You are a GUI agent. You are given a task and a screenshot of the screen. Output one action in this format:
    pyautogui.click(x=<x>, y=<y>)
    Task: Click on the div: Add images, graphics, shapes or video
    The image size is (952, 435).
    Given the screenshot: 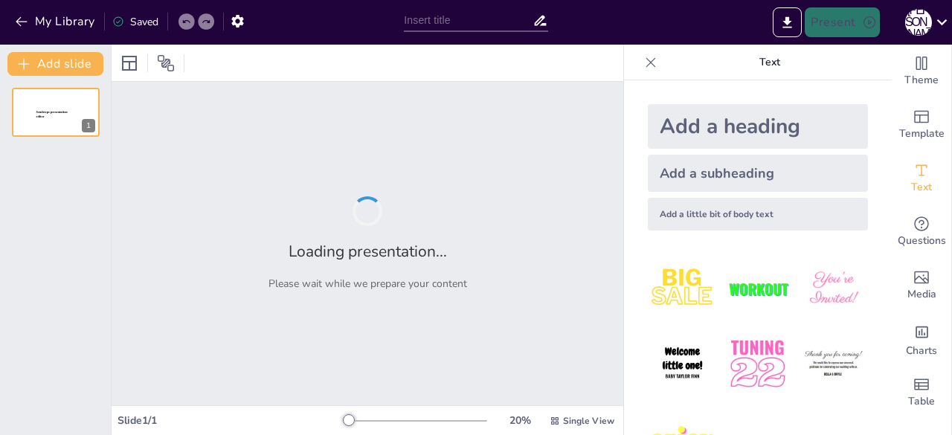 What is the action you would take?
    pyautogui.click(x=921, y=286)
    